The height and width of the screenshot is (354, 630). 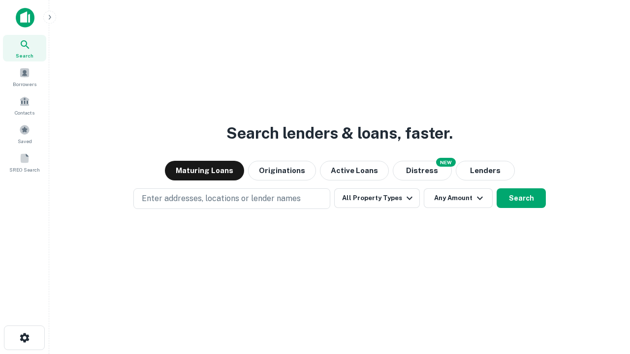 What do you see at coordinates (521, 198) in the screenshot?
I see `button: Search` at bounding box center [521, 198].